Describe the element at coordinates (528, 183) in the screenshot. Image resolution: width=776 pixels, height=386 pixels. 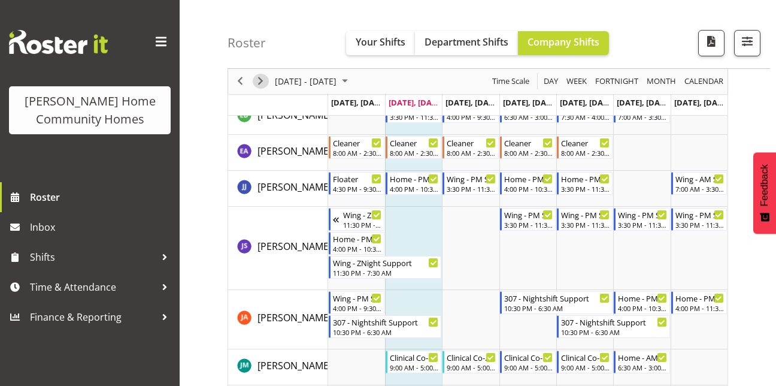
I see `div: Janen Jamodiong"s event - Home - PM Support 2 Begin From Thursday, August 21, 2025 at 4:00:00 PM ...` at that location.